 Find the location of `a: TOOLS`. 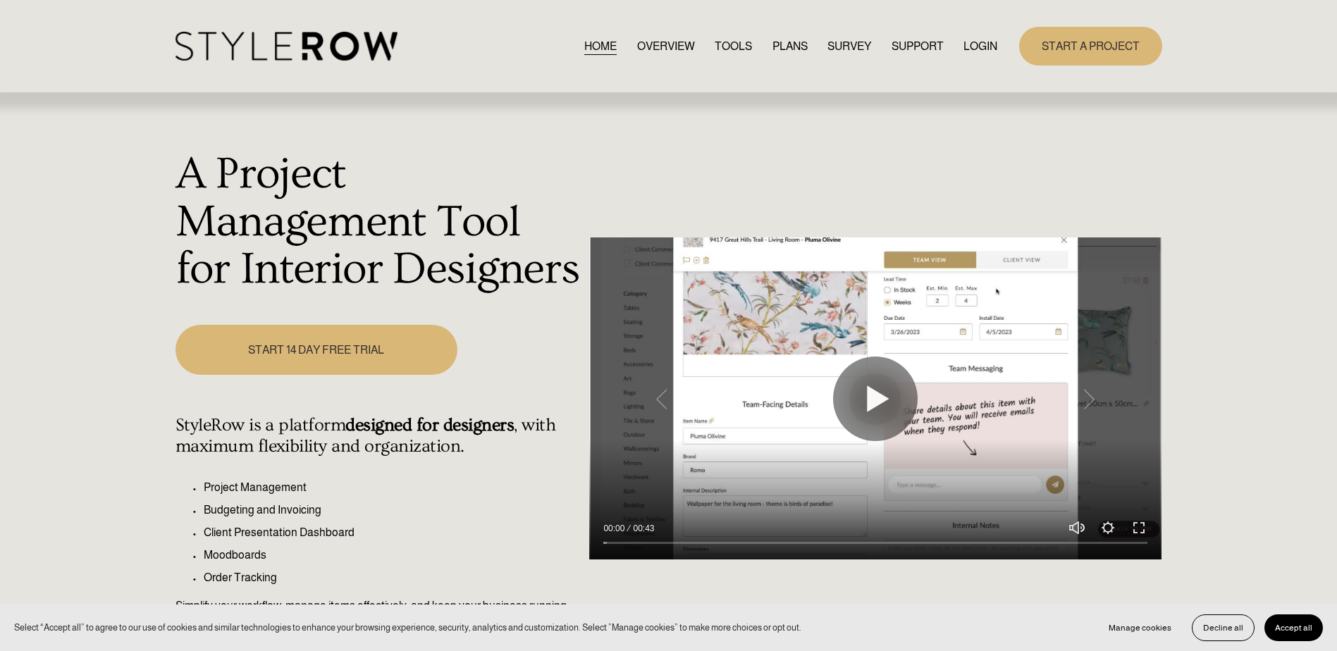

a: TOOLS is located at coordinates (733, 46).